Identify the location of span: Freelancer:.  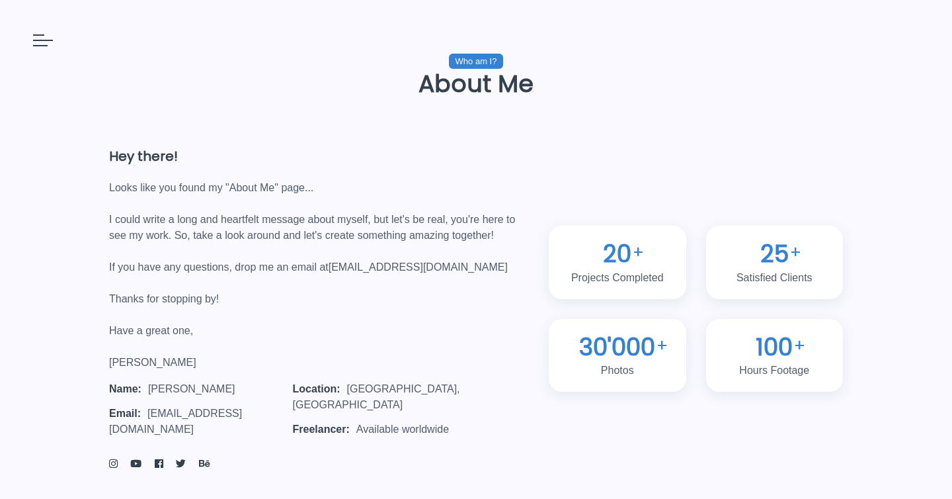
(321, 429).